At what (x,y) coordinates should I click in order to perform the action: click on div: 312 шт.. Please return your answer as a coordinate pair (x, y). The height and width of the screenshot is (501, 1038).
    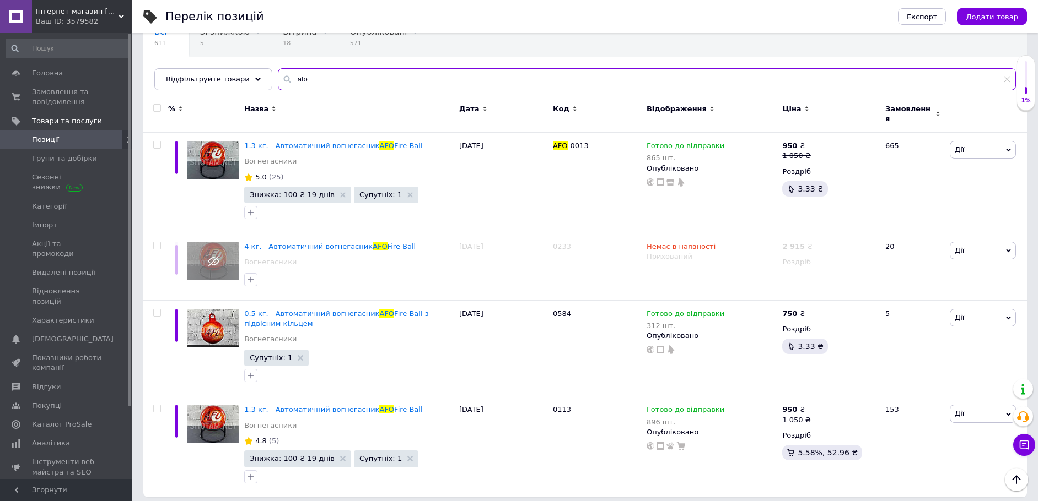
    Looking at the image, I should click on (685, 326).